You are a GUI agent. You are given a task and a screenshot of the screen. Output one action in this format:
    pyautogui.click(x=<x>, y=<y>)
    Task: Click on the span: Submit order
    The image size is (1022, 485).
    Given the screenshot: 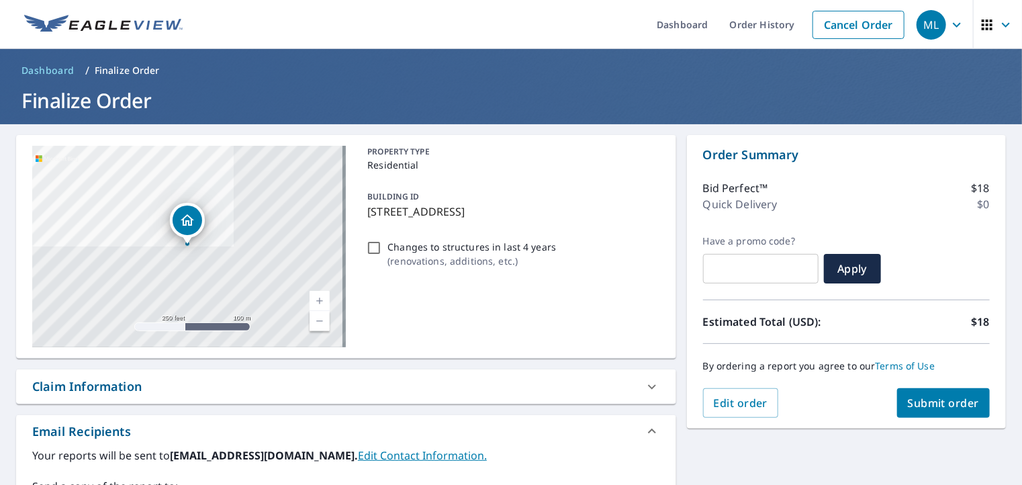 What is the action you would take?
    pyautogui.click(x=943, y=403)
    